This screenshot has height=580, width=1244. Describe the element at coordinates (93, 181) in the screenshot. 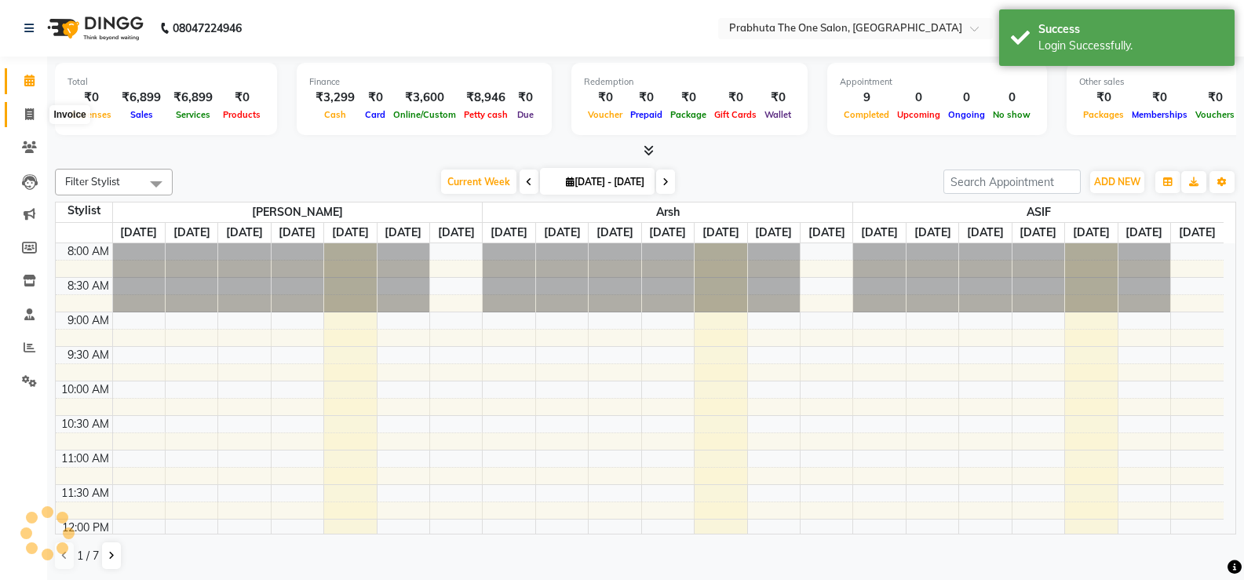

I see `span: Filter Stylist` at that location.